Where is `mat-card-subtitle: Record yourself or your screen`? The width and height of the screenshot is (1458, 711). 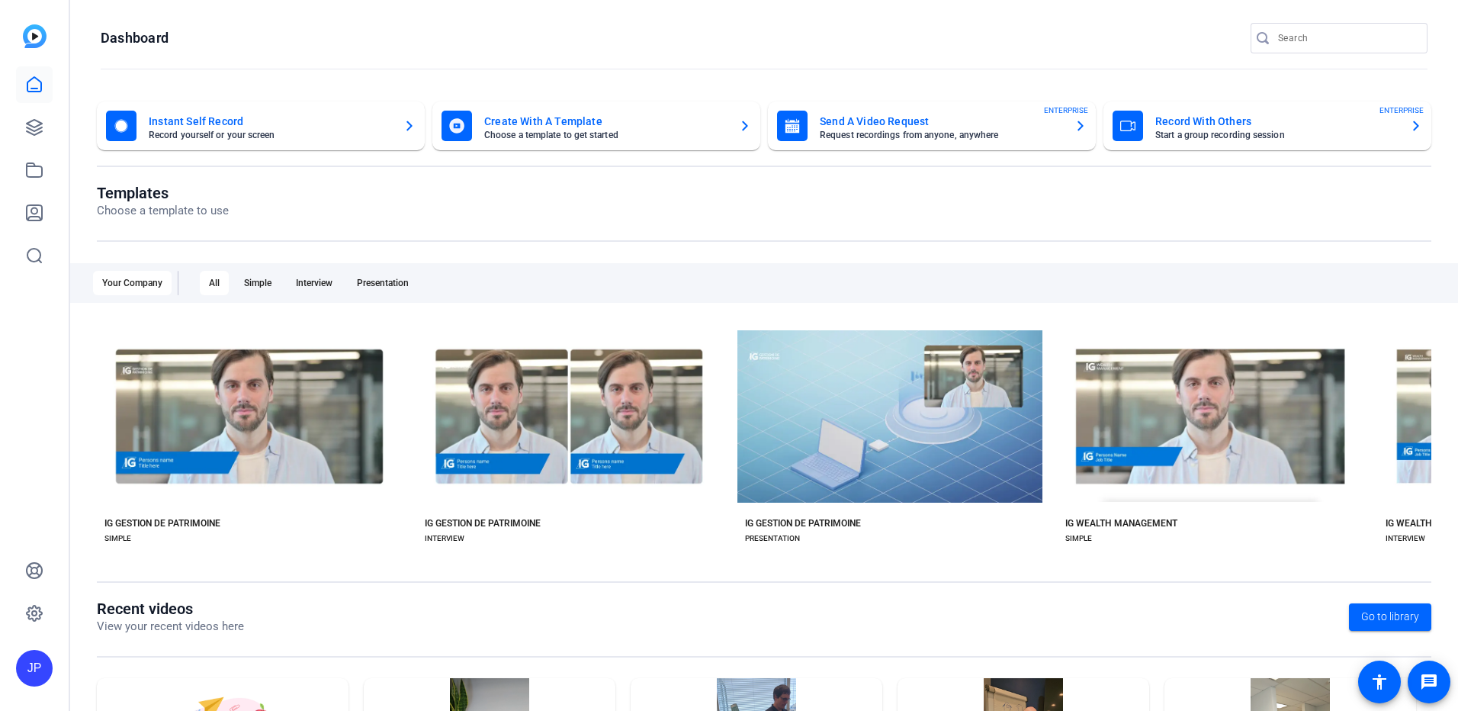 mat-card-subtitle: Record yourself or your screen is located at coordinates (270, 135).